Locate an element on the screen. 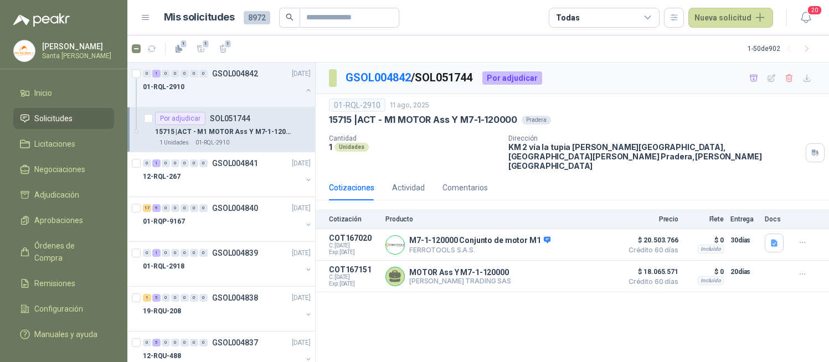 The height and width of the screenshot is (362, 829). p: GSOL004840 is located at coordinates (235, 208).